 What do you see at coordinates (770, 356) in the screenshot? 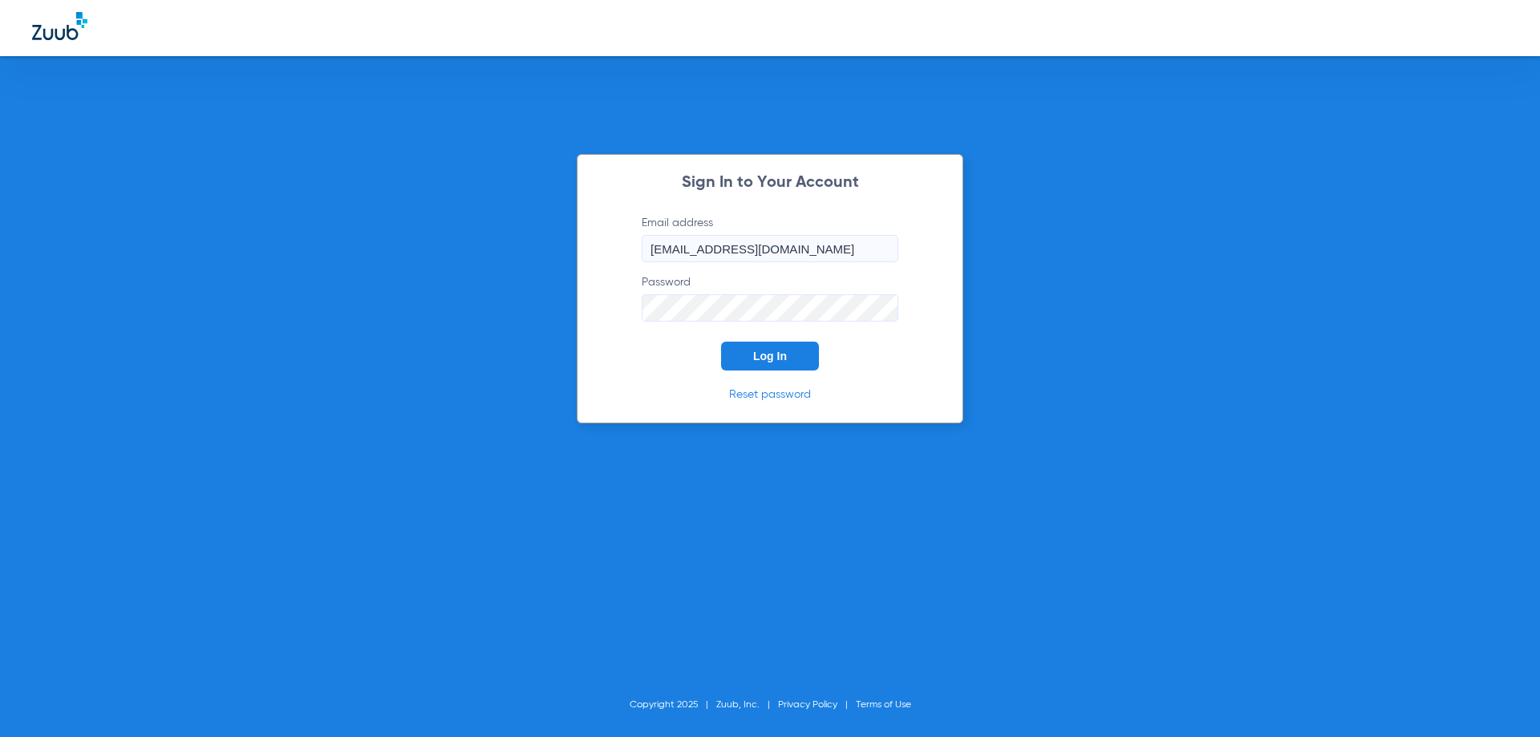
I see `span: Log In` at bounding box center [770, 356].